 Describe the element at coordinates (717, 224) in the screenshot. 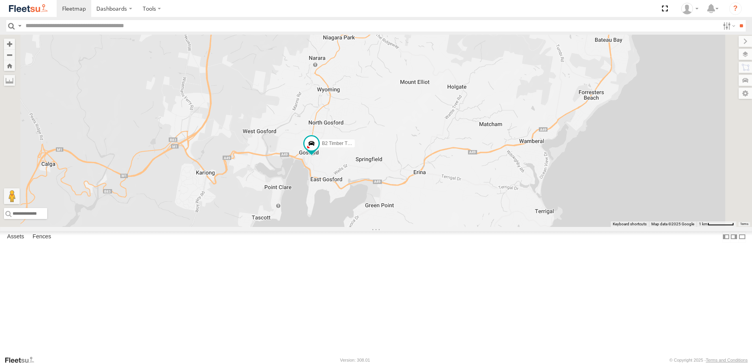

I see `button: Map Scale: 1 km per 63 pixels` at that location.